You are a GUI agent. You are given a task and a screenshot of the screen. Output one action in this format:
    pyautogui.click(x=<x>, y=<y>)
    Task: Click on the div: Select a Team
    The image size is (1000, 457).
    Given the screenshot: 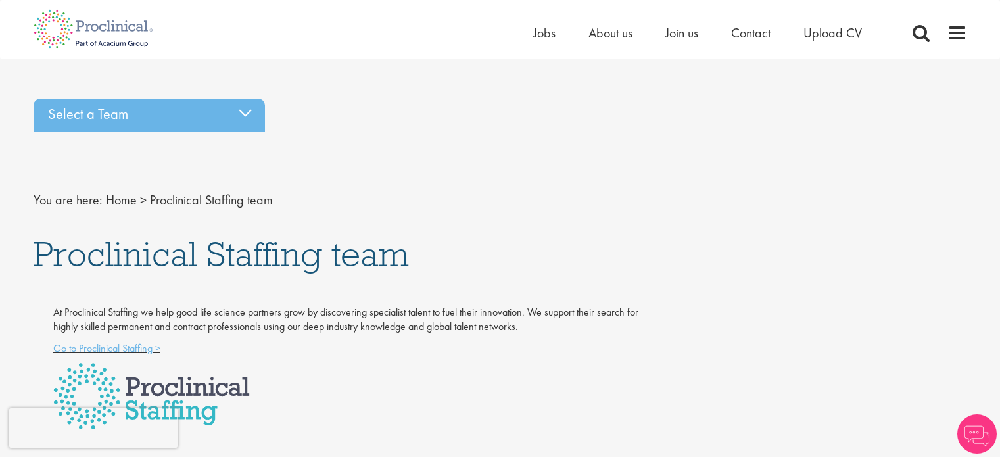 What is the action you would take?
    pyautogui.click(x=149, y=115)
    